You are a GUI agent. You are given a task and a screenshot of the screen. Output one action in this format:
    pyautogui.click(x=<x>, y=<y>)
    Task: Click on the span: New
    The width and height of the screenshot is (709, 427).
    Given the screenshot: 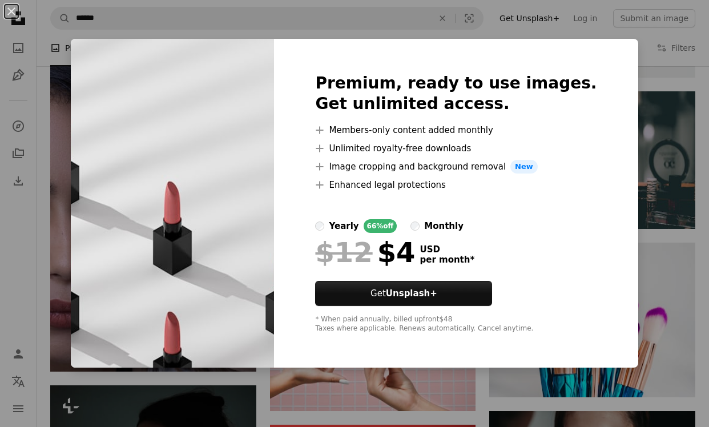 What is the action you would take?
    pyautogui.click(x=524, y=167)
    